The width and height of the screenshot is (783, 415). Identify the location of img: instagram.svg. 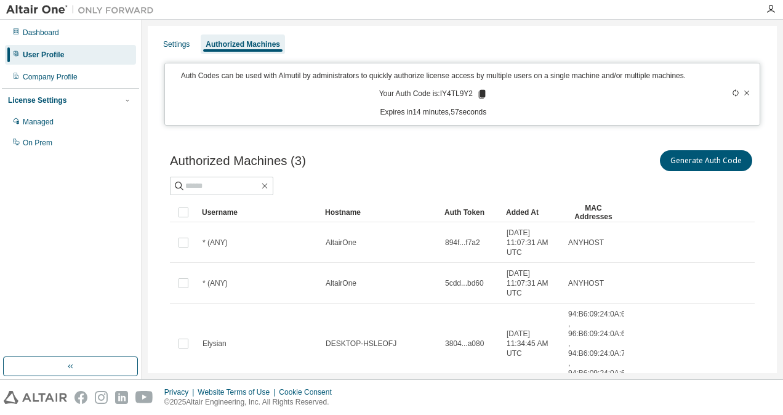
(101, 397).